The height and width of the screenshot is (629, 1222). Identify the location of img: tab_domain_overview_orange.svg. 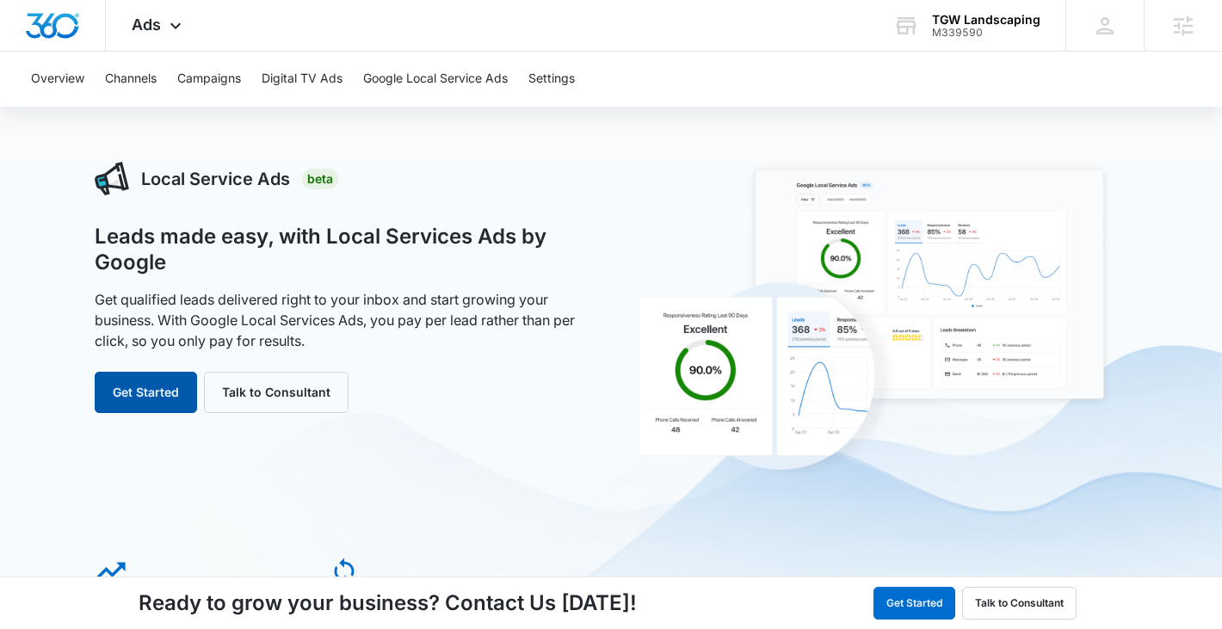
(53, 107).